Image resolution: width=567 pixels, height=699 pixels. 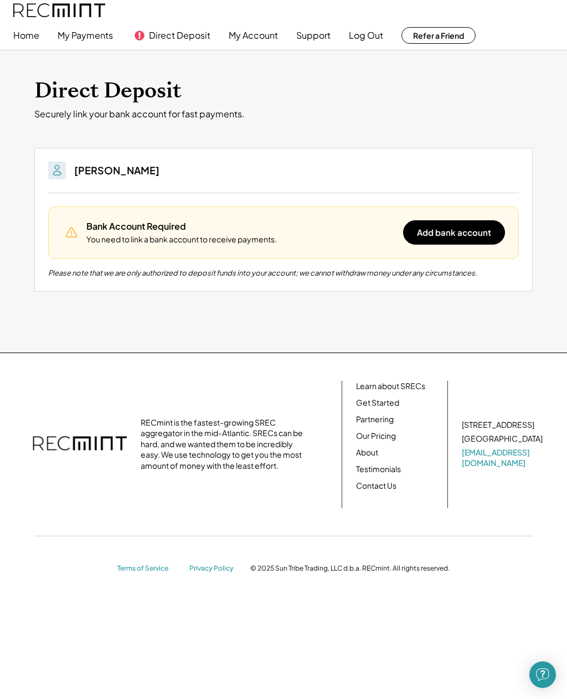 What do you see at coordinates (283, 114) in the screenshot?
I see `div: Securely link your bank account for fast payments.` at bounding box center [283, 114].